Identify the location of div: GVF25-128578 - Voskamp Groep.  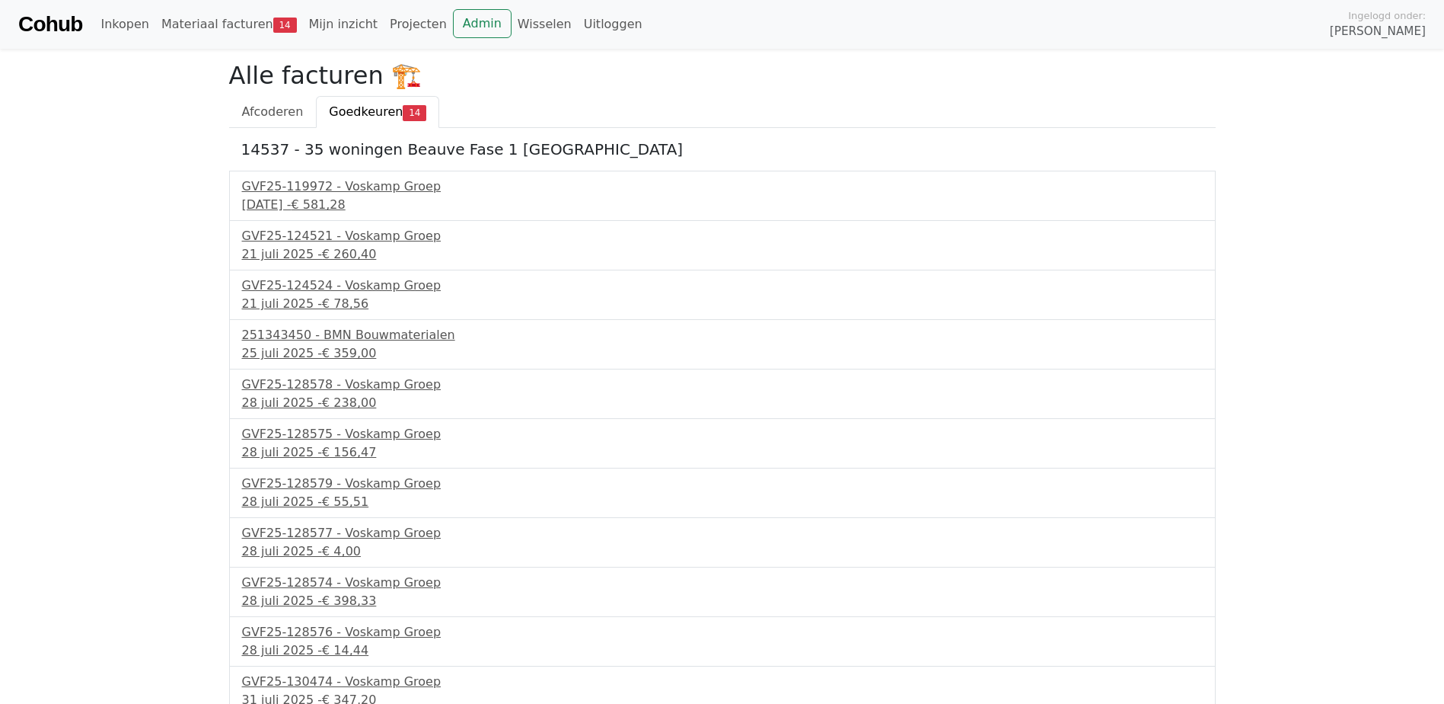
(723, 385).